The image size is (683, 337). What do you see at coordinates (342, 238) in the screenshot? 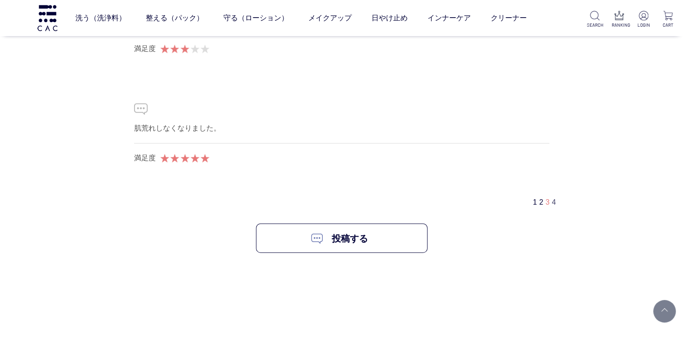
I see `a: 投稿する` at bounding box center [342, 238].